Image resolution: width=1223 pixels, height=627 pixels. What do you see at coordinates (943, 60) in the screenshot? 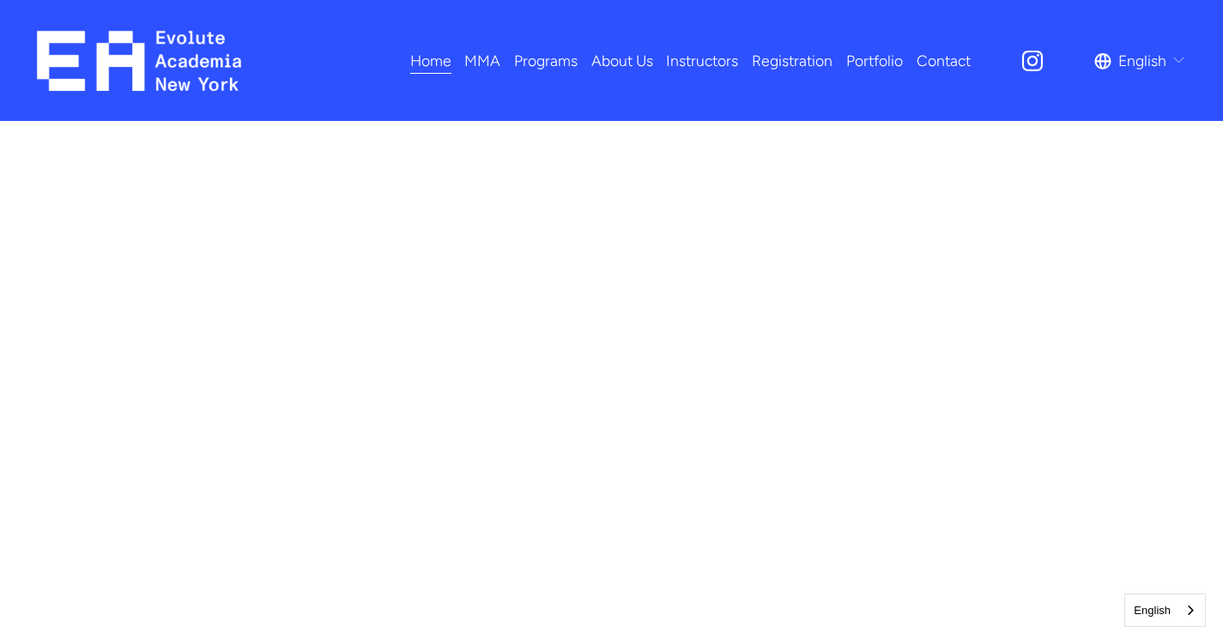
I see `a: Contact` at bounding box center [943, 60].